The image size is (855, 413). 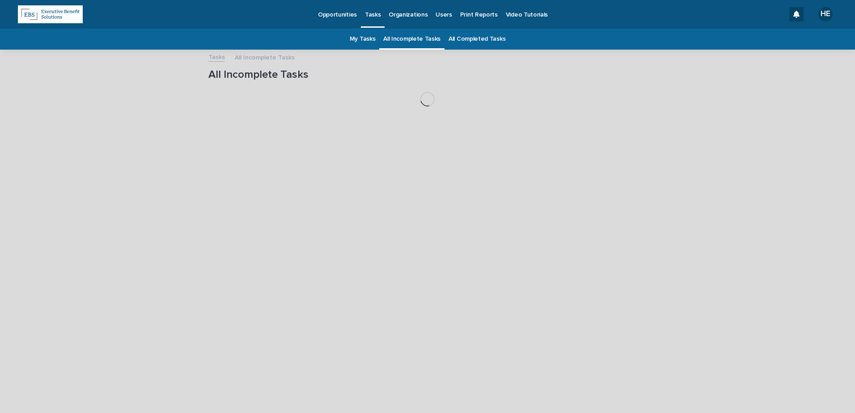 I want to click on h1: All Incomplete Tasks, so click(x=428, y=75).